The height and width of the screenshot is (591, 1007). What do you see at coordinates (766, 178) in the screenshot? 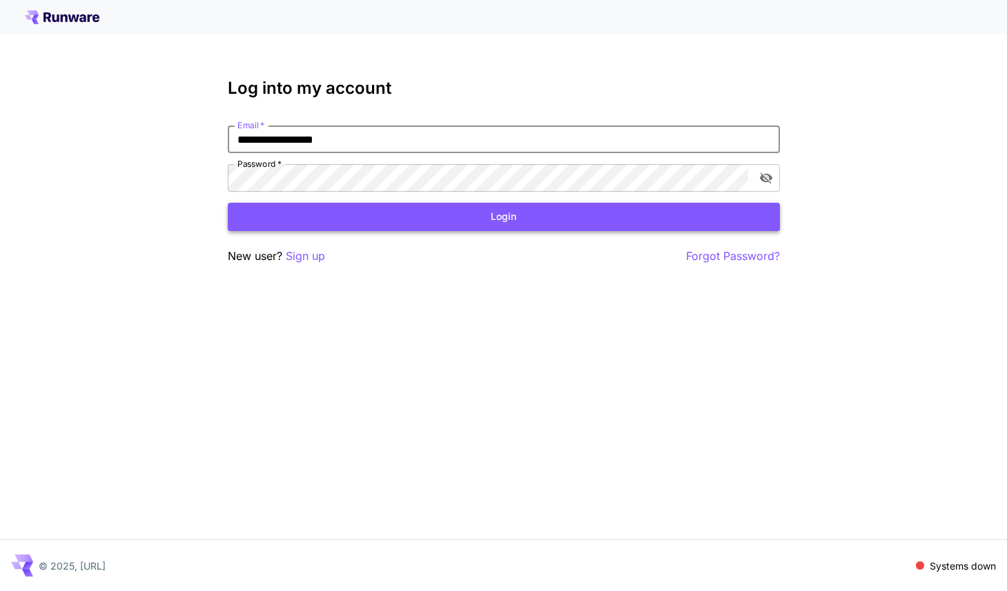
I see `button: toggle password visibility` at bounding box center [766, 178].